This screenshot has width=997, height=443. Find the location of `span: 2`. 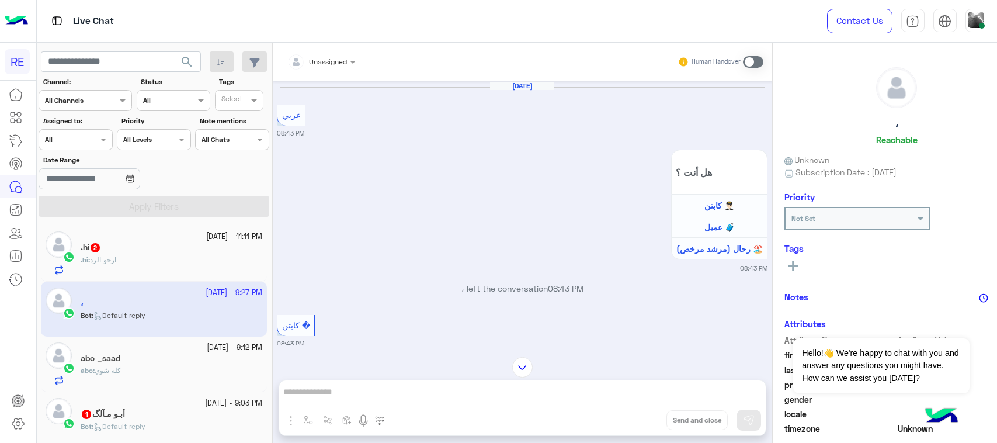

span: 2 is located at coordinates (95, 248).